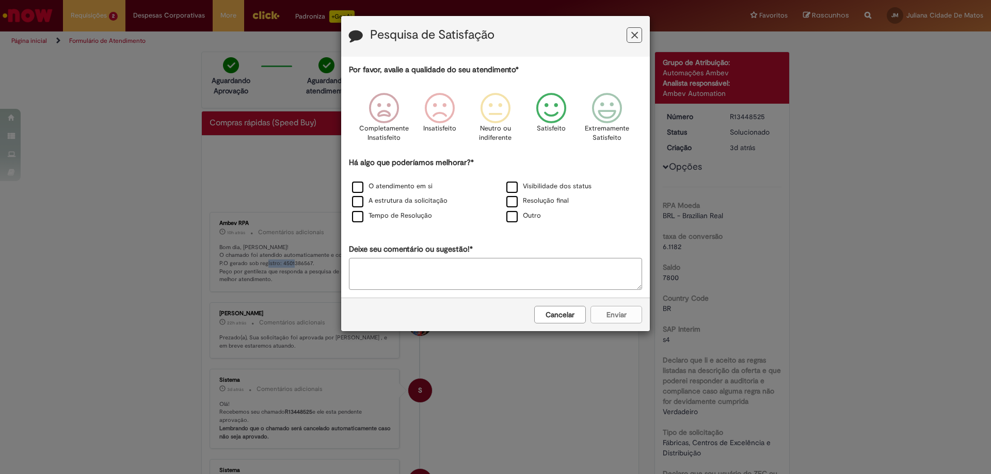 This screenshot has height=474, width=991. I want to click on p: Neutro ou indiferente, so click(495, 133).